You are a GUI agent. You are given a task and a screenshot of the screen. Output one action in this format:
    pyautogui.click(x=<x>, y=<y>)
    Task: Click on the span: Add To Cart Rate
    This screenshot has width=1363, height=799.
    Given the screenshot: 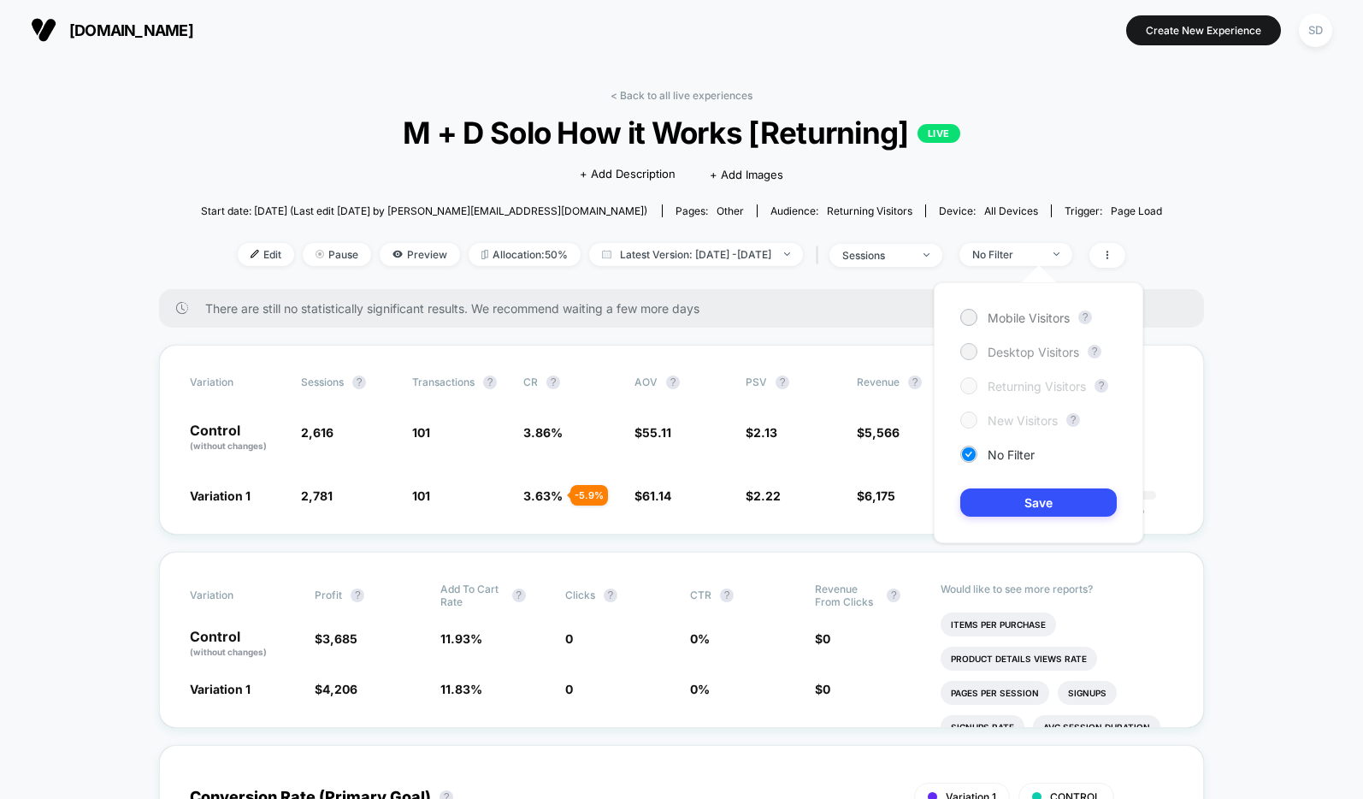 What is the action you would take?
    pyautogui.click(x=472, y=595)
    